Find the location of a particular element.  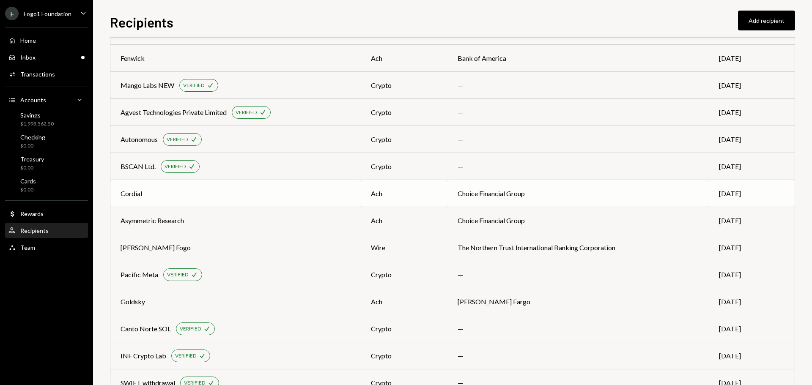

div: Fogo1 Foundation is located at coordinates (47, 14).